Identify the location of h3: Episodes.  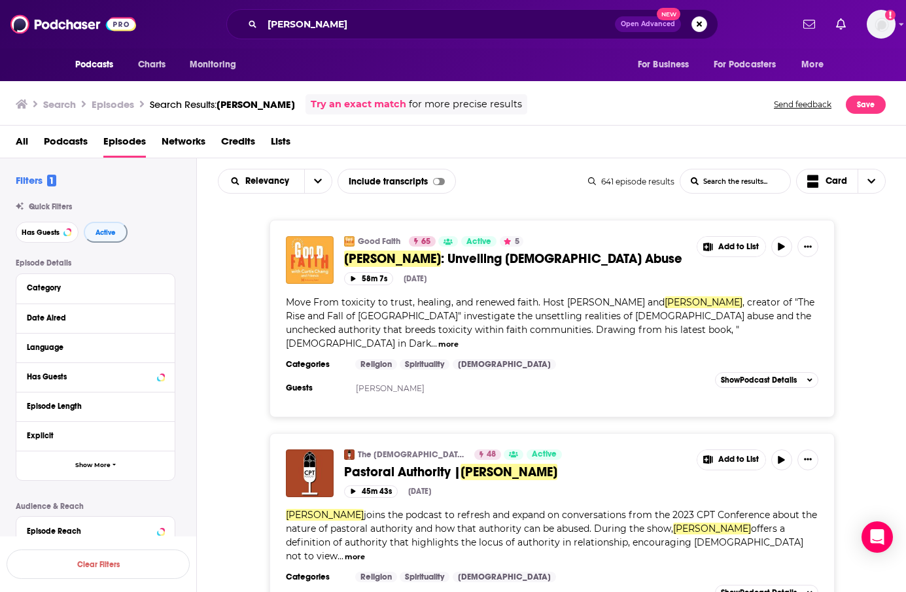
(113, 104).